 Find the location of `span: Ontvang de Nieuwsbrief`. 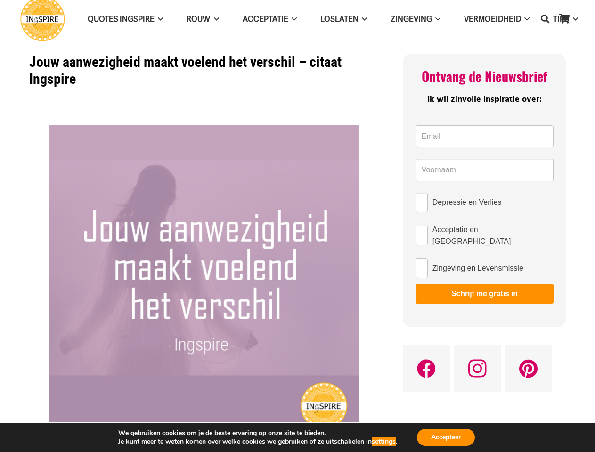

span: Ontvang de Nieuwsbrief is located at coordinates (484, 76).